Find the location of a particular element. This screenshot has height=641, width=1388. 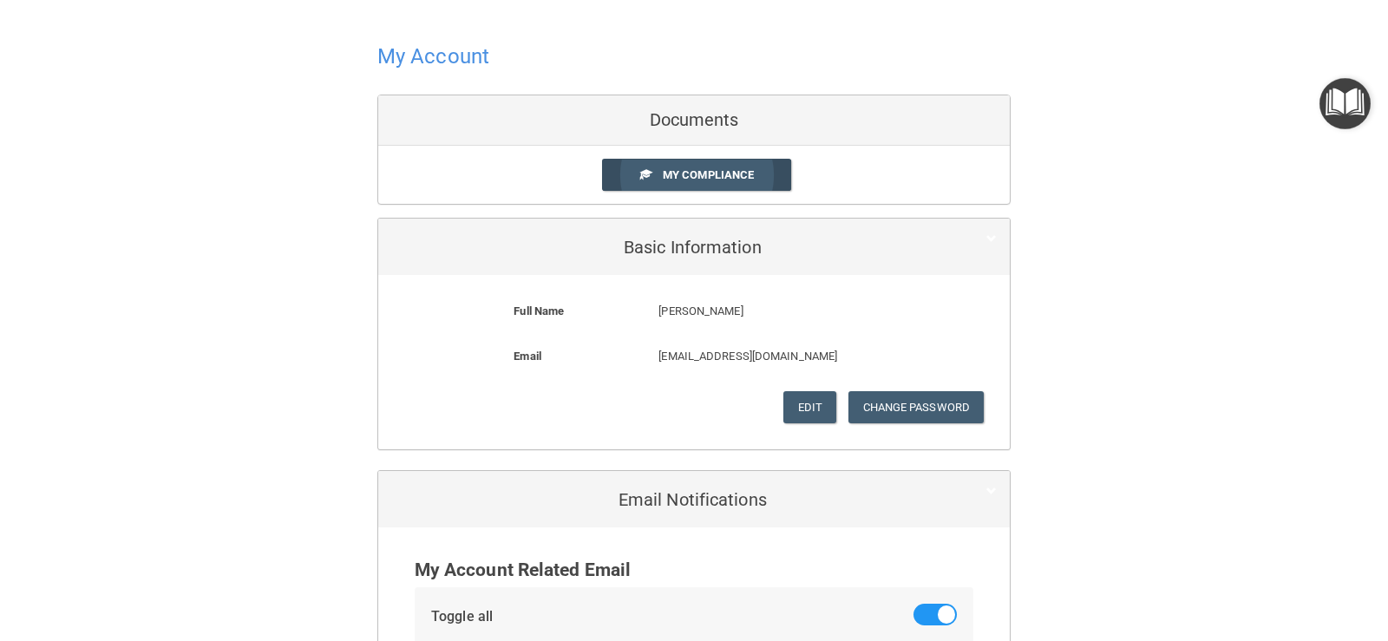

div: My Account Related Email is located at coordinates (694, 570).